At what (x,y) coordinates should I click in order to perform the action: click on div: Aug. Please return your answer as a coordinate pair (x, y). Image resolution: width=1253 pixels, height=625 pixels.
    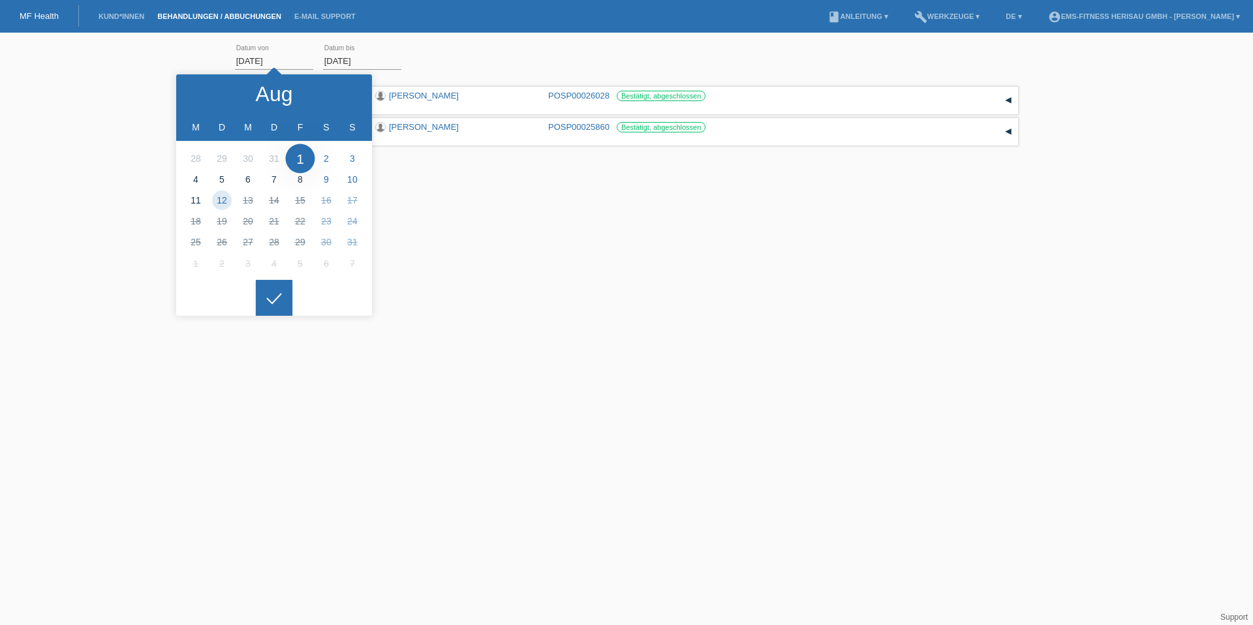
    Looking at the image, I should click on (274, 94).